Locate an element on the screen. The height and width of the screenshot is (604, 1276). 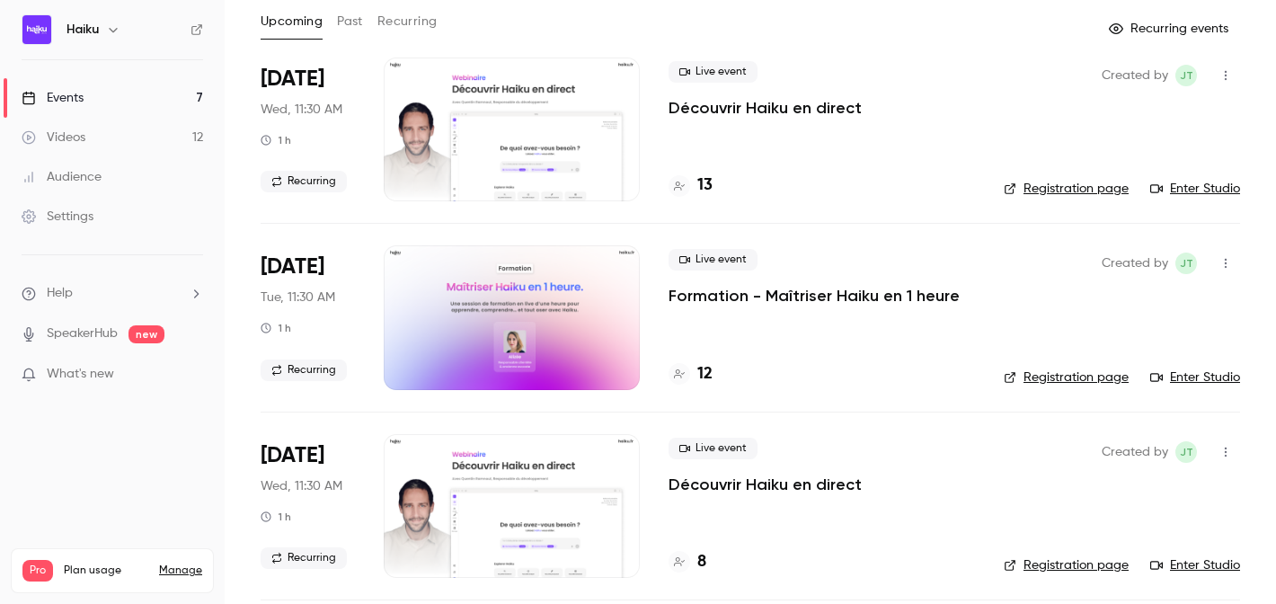
button: Upcoming is located at coordinates (291, 22).